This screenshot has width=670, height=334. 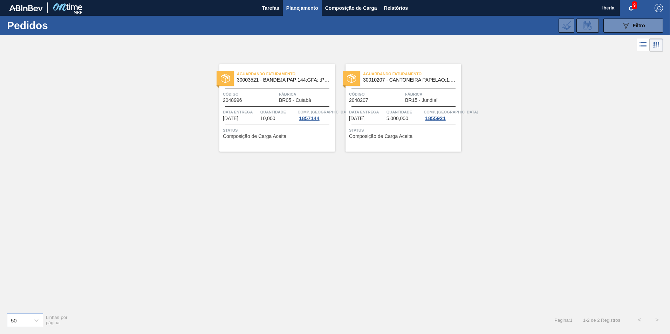 What do you see at coordinates (59, 25) in the screenshot?
I see `h1: Pedidos` at bounding box center [59, 25].